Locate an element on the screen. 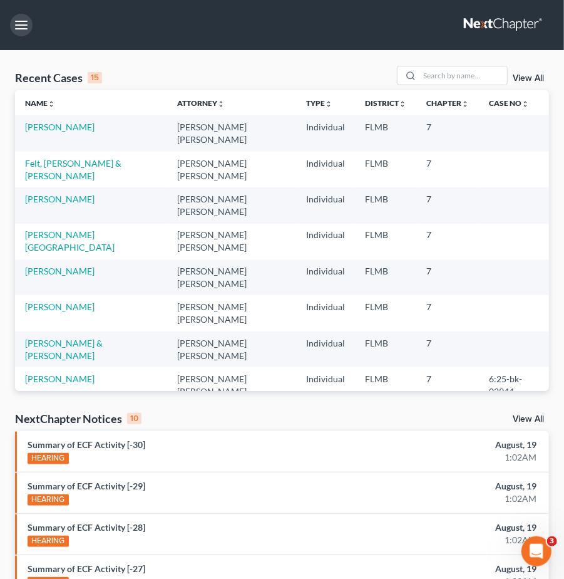 The width and height of the screenshot is (564, 579). a: Summary of ECF Activity [-29] is located at coordinates (86, 486).